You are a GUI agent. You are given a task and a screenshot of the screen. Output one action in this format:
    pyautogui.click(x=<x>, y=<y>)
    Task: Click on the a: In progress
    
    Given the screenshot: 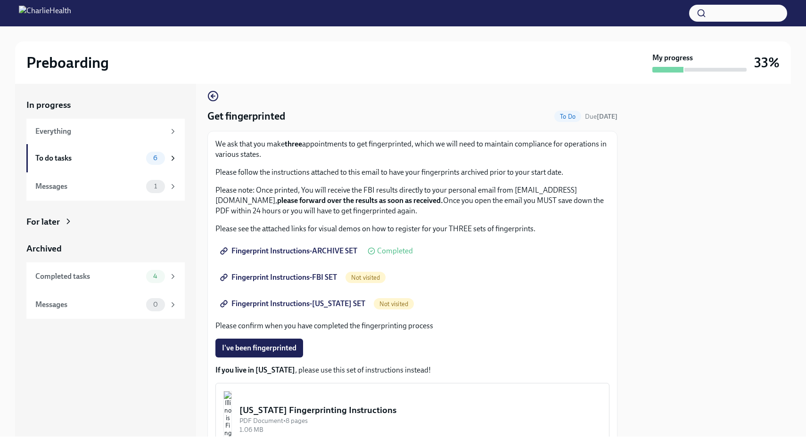 What is the action you would take?
    pyautogui.click(x=106, y=105)
    